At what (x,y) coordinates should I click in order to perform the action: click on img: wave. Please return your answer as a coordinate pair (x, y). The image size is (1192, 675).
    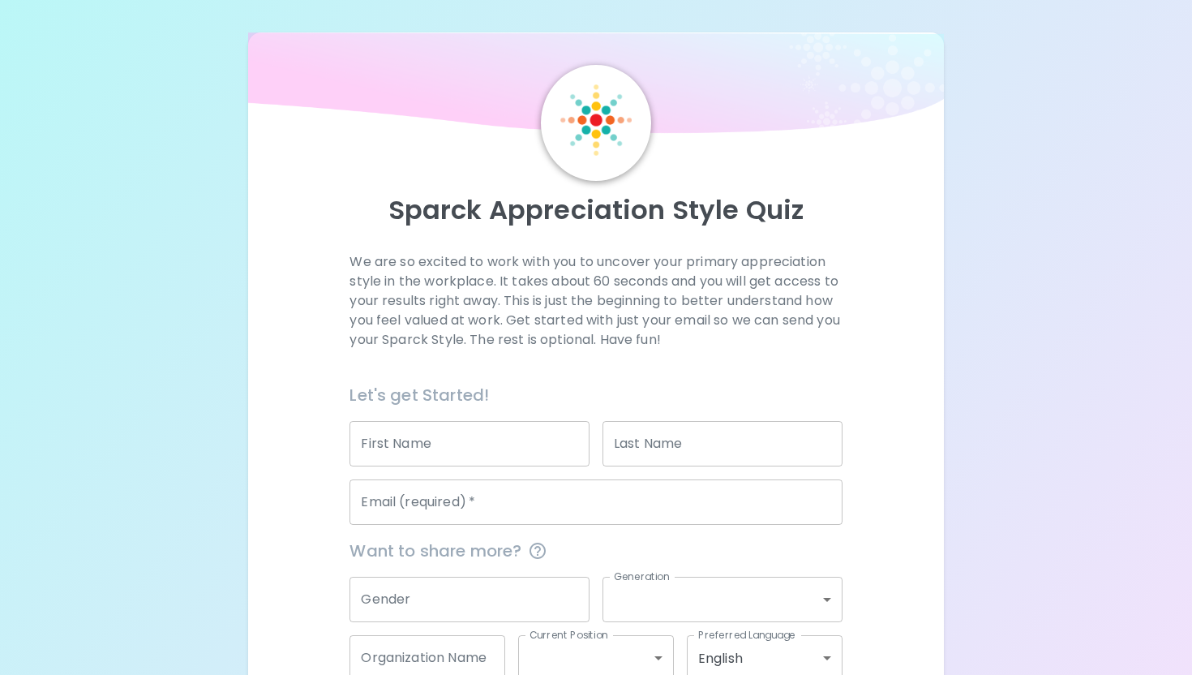
    Looking at the image, I should click on (595, 87).